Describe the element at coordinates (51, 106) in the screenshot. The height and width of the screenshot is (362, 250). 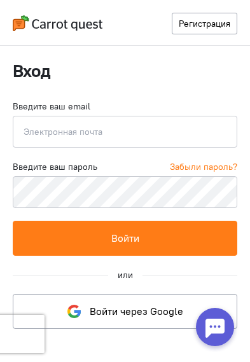
I see `label: Введите ваш email` at that location.